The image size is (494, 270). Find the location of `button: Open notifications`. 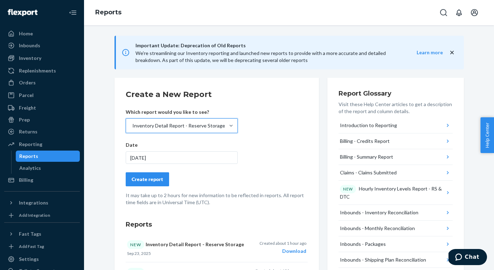

button: Open notifications is located at coordinates (459, 13).